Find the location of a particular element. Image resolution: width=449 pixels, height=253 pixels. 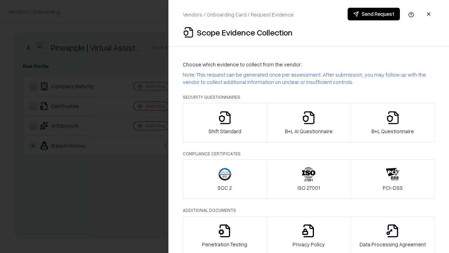

p: Additional Documents is located at coordinates (309, 210).